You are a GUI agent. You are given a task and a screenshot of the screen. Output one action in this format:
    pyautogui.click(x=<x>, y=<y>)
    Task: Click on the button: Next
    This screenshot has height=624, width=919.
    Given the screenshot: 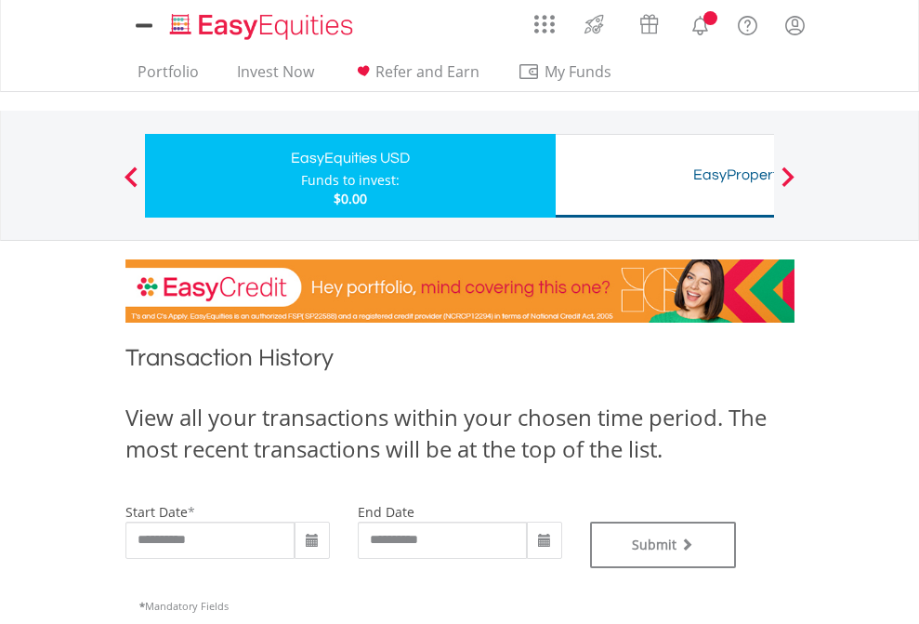 What is the action you would take?
    pyautogui.click(x=788, y=185)
    